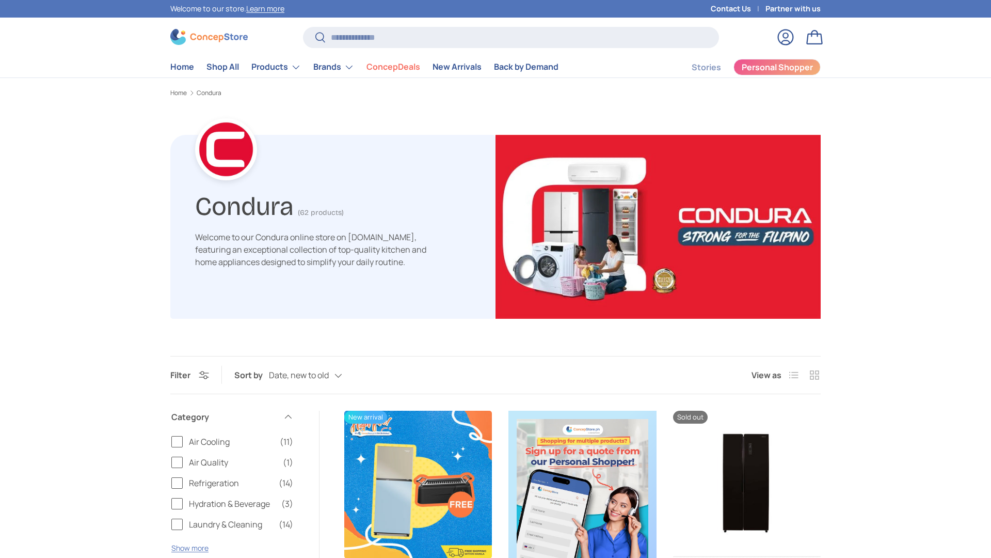 The image size is (991, 558). What do you see at coordinates (767, 375) in the screenshot?
I see `span: View as` at bounding box center [767, 375].